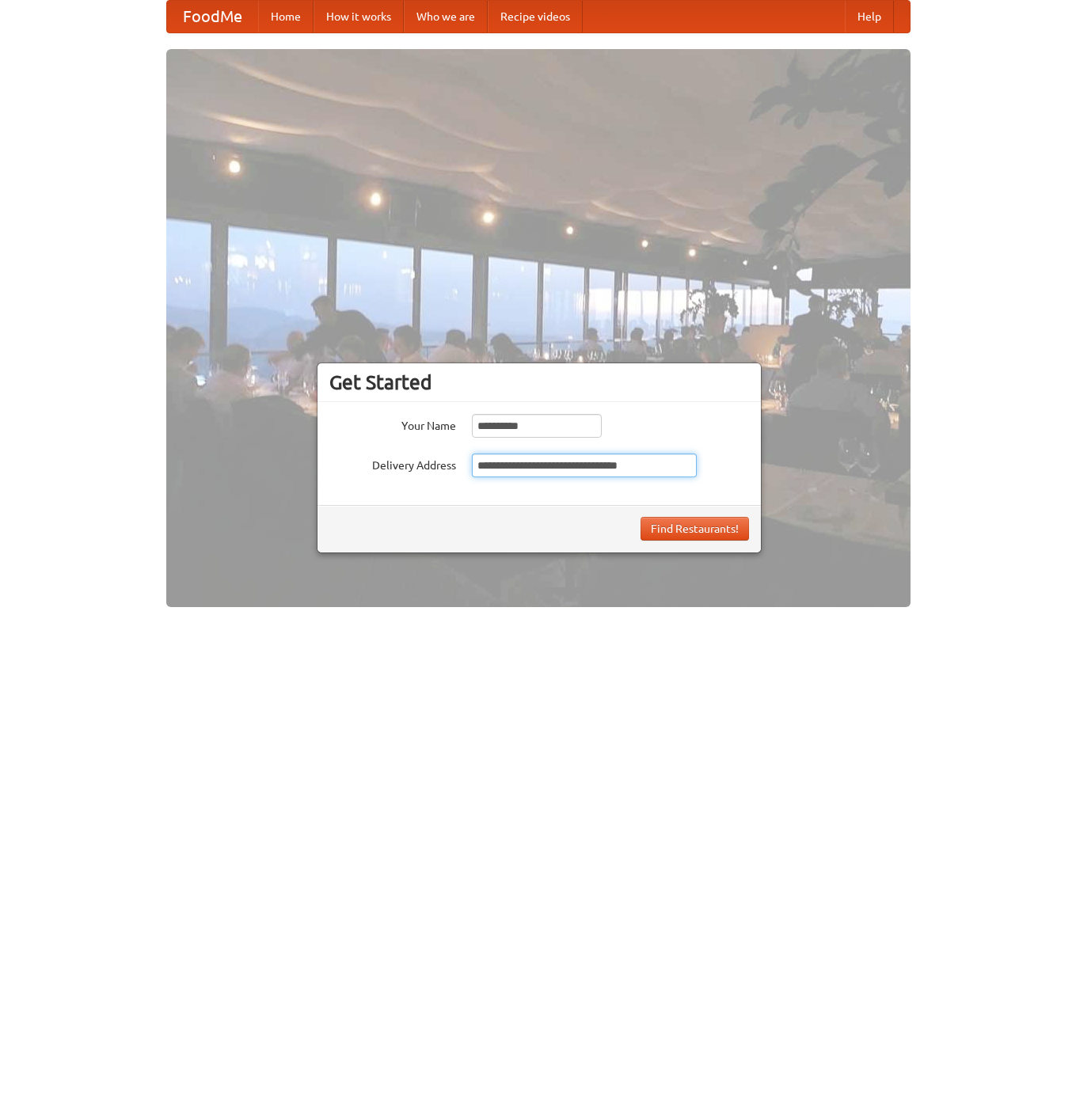 Image resolution: width=1076 pixels, height=1120 pixels. Describe the element at coordinates (393, 424) in the screenshot. I see `label: Your Name` at that location.